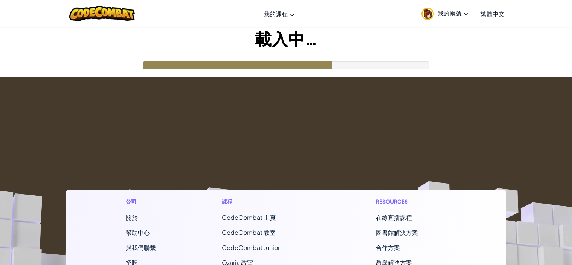 This screenshot has width=572, height=265. Describe the element at coordinates (453, 13) in the screenshot. I see `span: 我的帳號` at that location.